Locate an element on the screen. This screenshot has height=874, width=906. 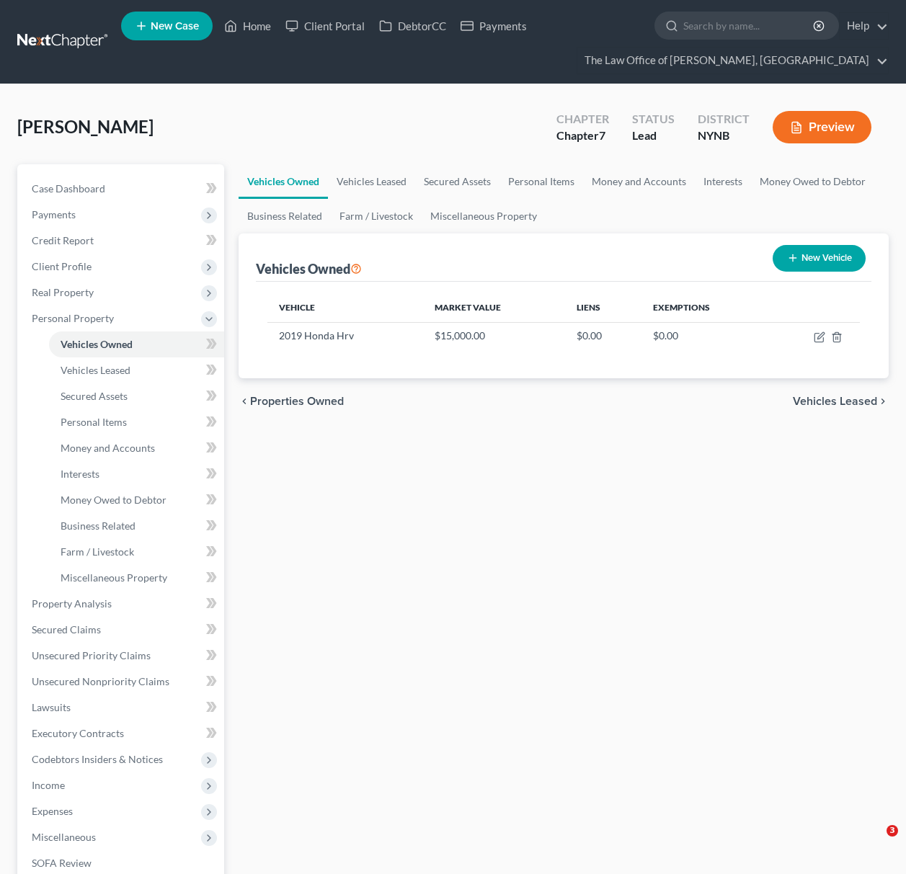
span: Vehicles Owned is located at coordinates (97, 344).